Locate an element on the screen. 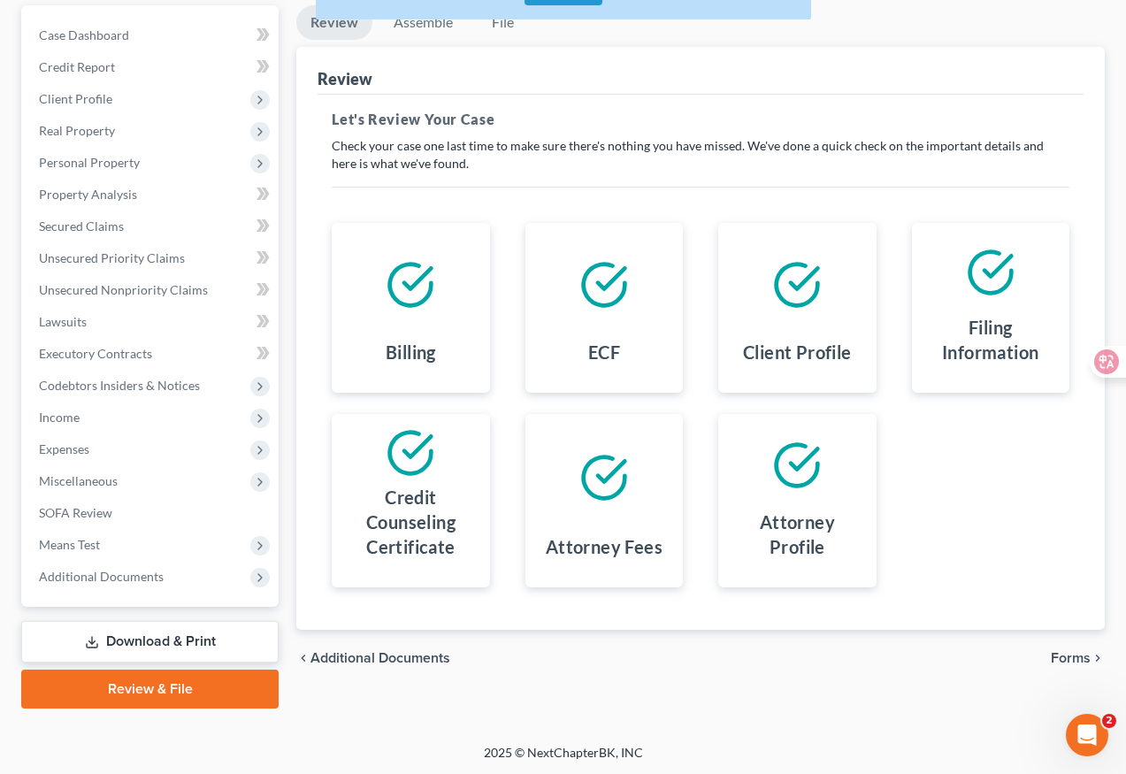 This screenshot has width=1126, height=774. span: Case Dashboard is located at coordinates (84, 34).